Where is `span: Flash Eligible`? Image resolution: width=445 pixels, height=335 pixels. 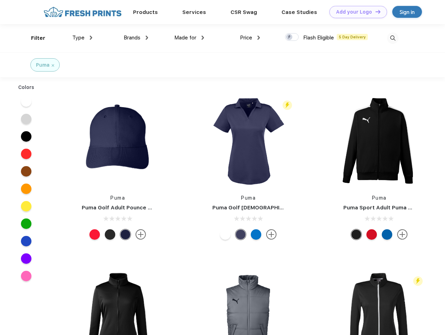 span: Flash Eligible is located at coordinates (319, 38).